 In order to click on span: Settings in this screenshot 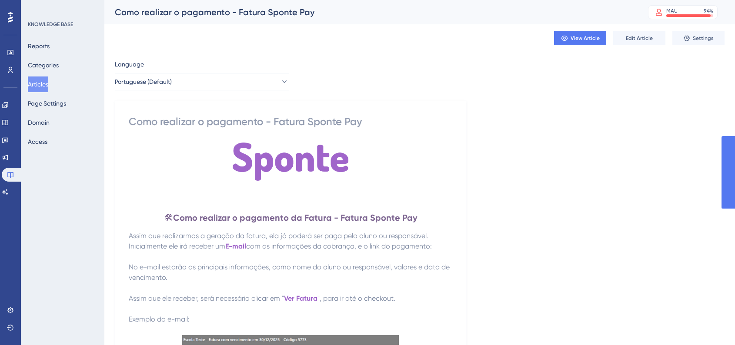, I will do `click(703, 38)`.